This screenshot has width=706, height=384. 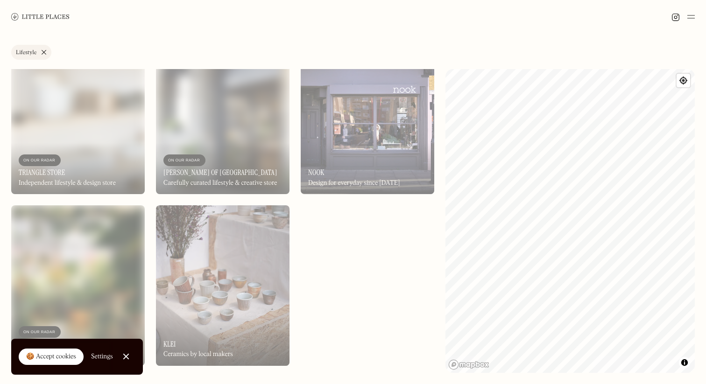 What do you see at coordinates (42, 172) in the screenshot?
I see `h3: Triangle Store` at bounding box center [42, 172].